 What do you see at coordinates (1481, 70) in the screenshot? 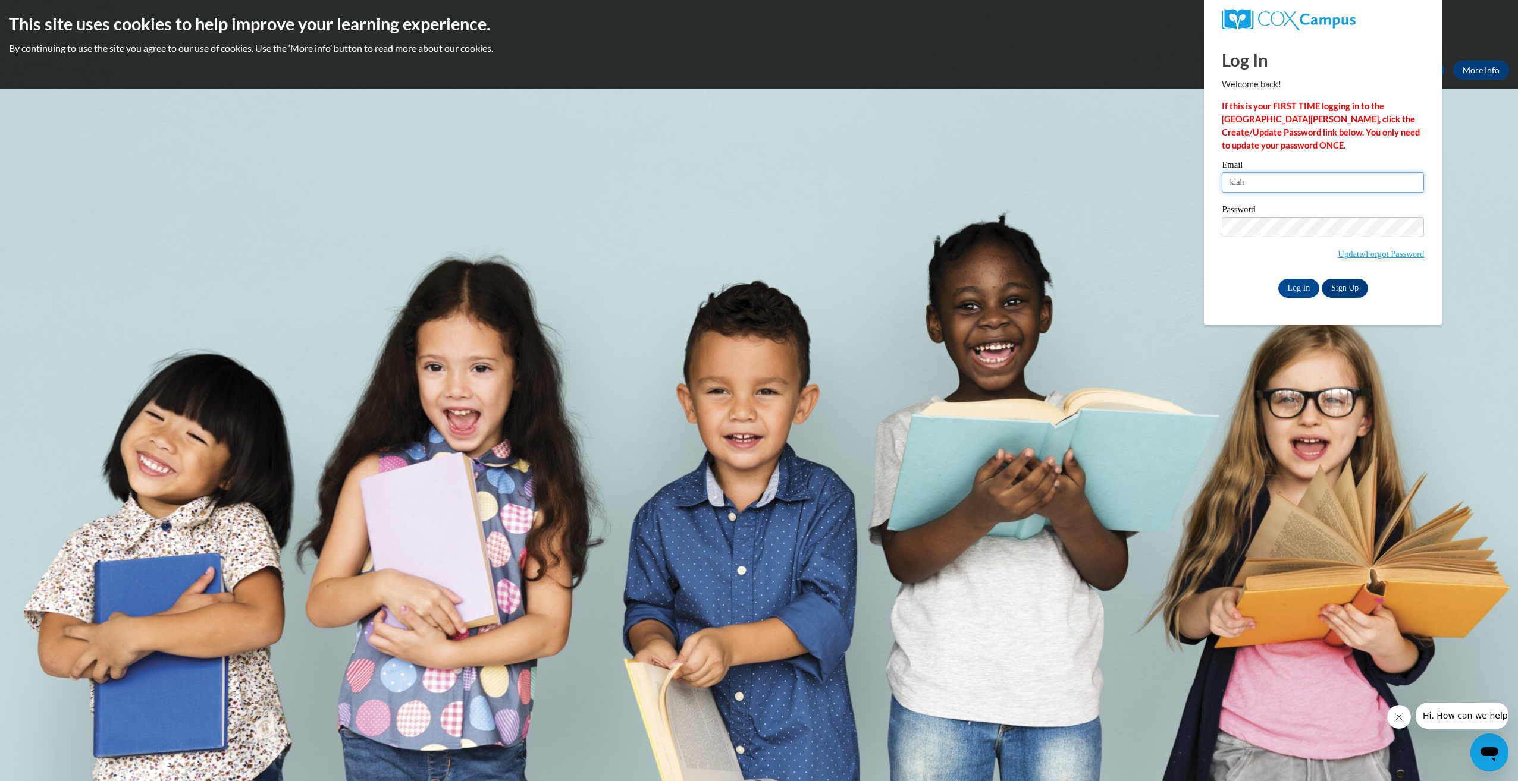
I see `a: More Info` at bounding box center [1481, 70].